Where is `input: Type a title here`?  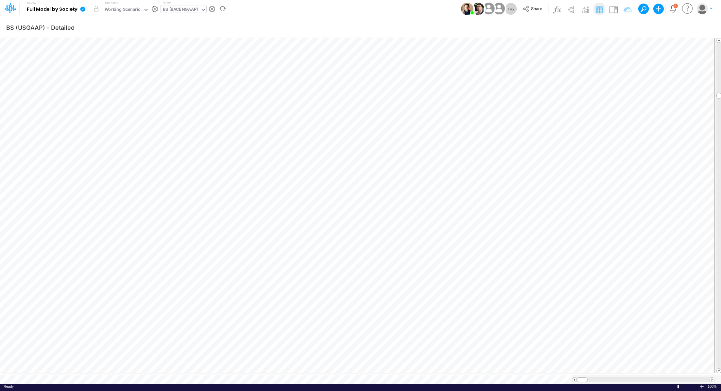
input: Type a title here is located at coordinates (292, 27).